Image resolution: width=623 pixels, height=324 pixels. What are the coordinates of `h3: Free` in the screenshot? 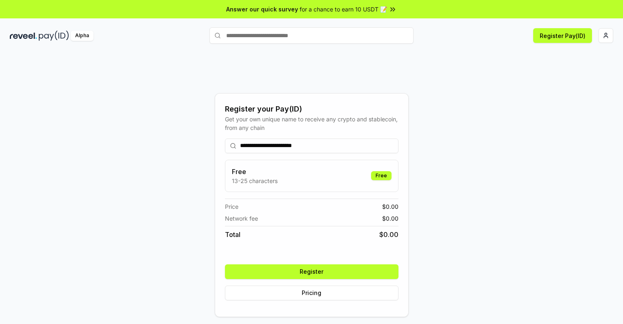 It's located at (255, 171).